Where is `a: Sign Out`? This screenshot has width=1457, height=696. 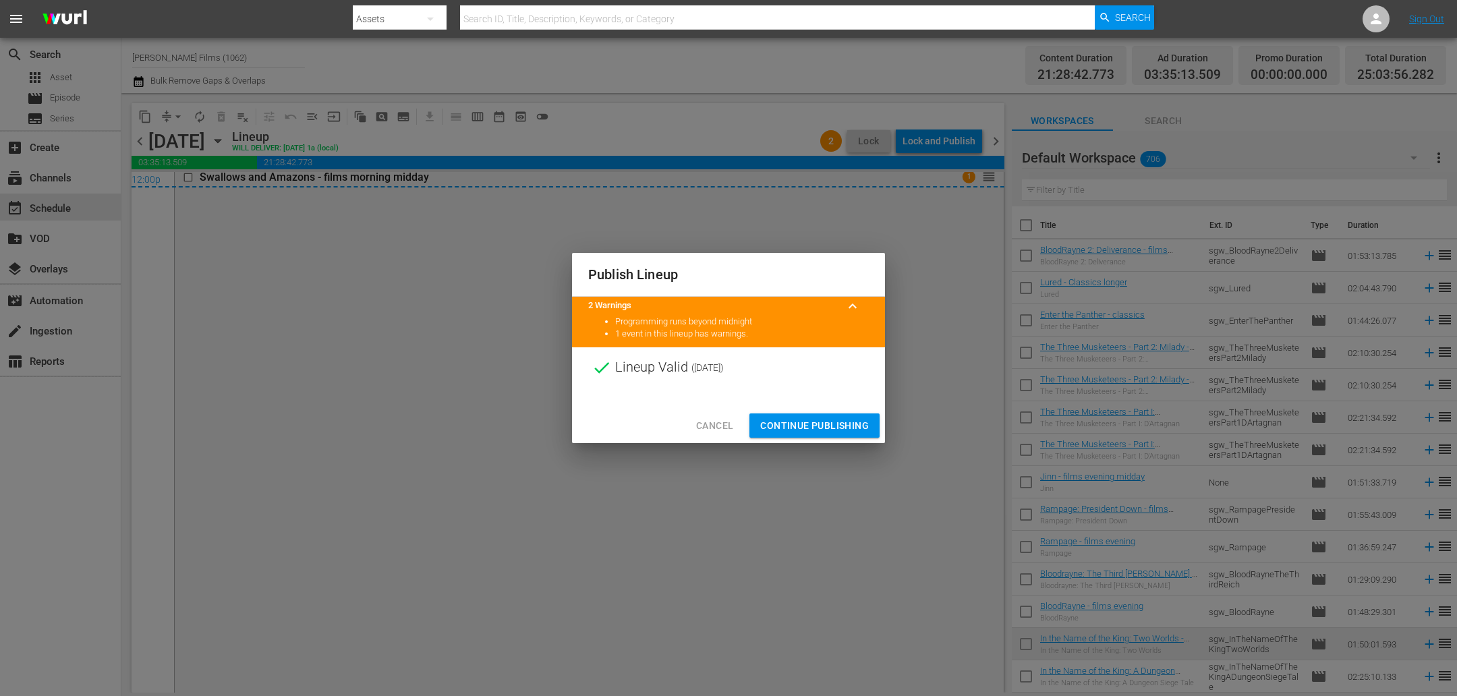
a: Sign Out is located at coordinates (1427, 19).